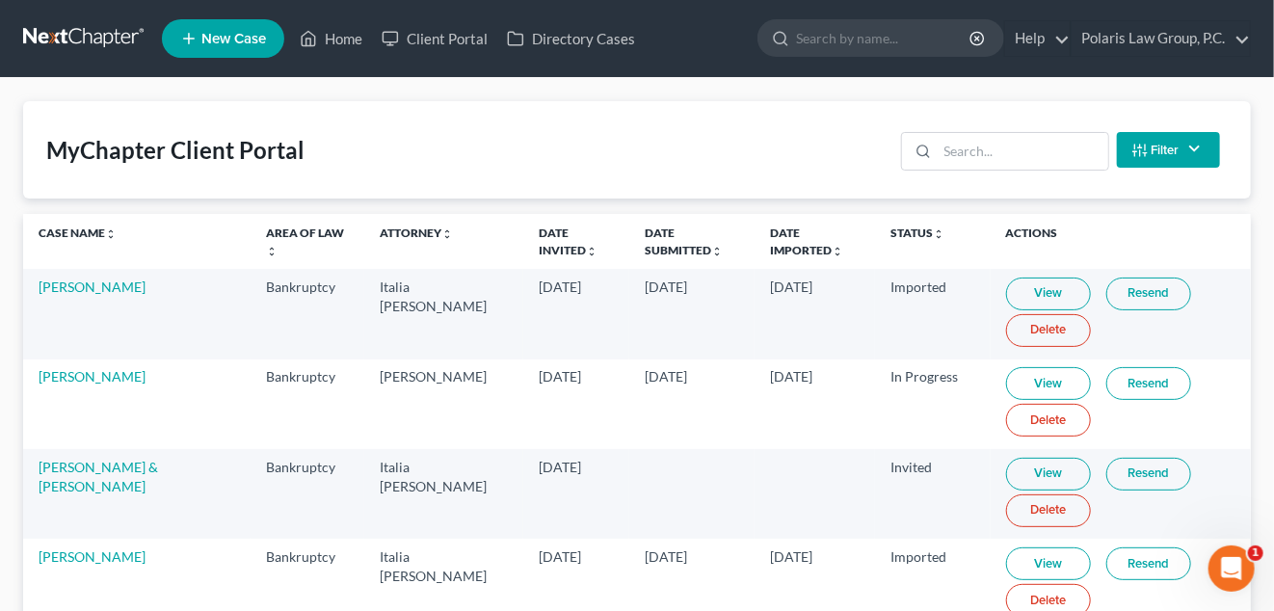 The width and height of the screenshot is (1274, 611). Describe the element at coordinates (568, 241) in the screenshot. I see `a: Date Invitedunfold_more` at that location.